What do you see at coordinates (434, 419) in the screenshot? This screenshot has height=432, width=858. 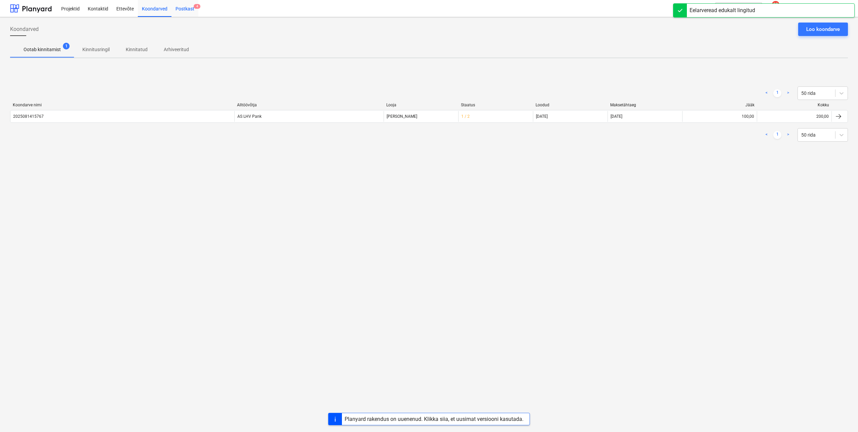 I see `div: Planyard rakendus on uuenenud. Klikka siia, et uusimat versiooni kasutada.` at bounding box center [434, 419].